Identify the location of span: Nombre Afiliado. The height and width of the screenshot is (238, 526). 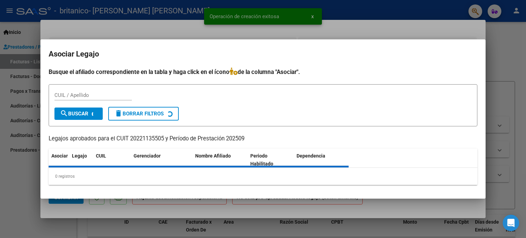
(213, 156).